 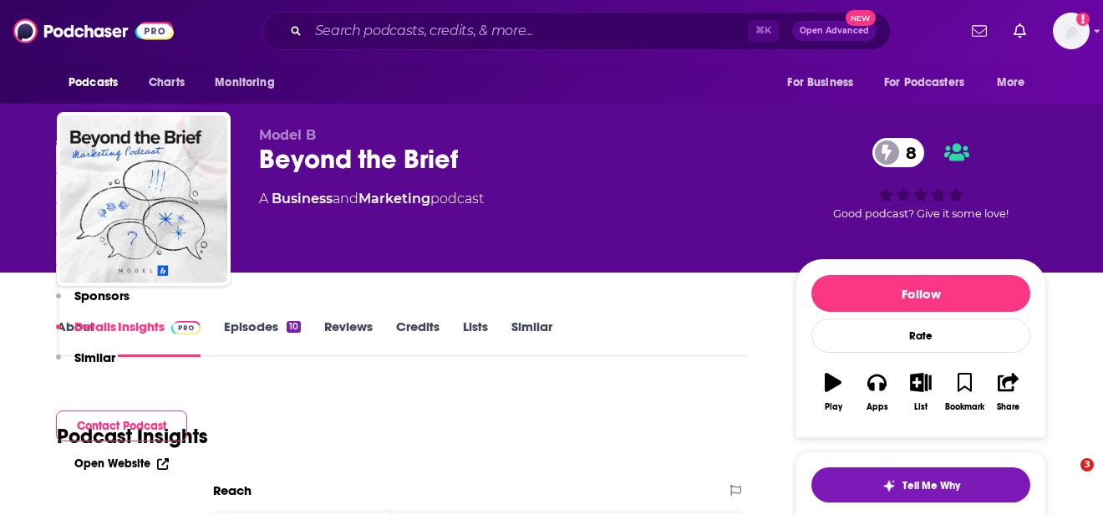 What do you see at coordinates (899, 152) in the screenshot?
I see `a: 8` at bounding box center [899, 152].